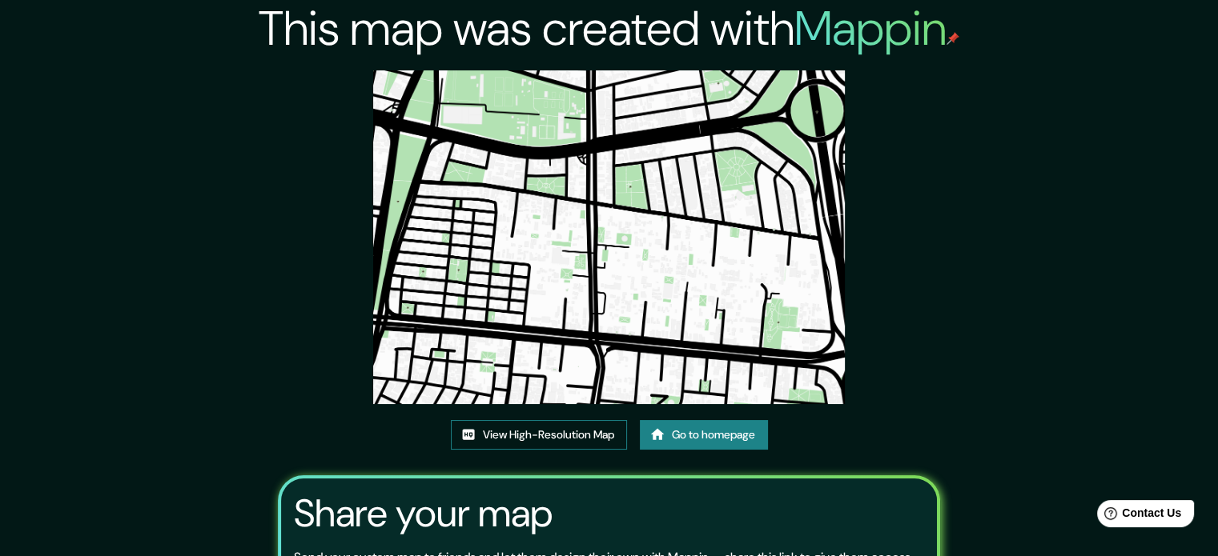 The width and height of the screenshot is (1218, 556). Describe the element at coordinates (704, 435) in the screenshot. I see `a: Go to homepage` at that location.